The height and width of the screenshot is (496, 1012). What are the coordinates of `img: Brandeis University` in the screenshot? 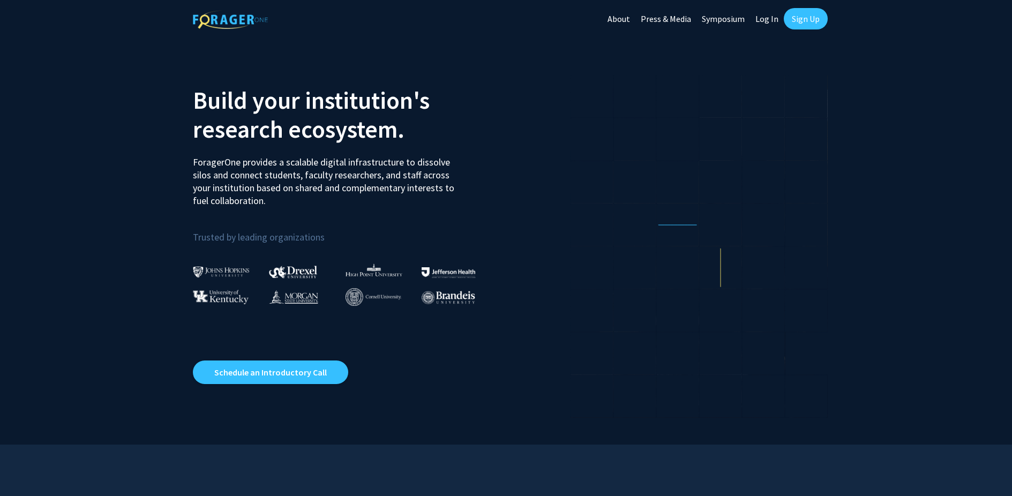 It's located at (449, 297).